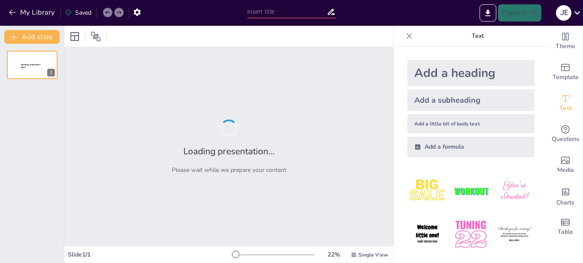  What do you see at coordinates (566, 46) in the screenshot?
I see `span: Theme` at bounding box center [566, 46].